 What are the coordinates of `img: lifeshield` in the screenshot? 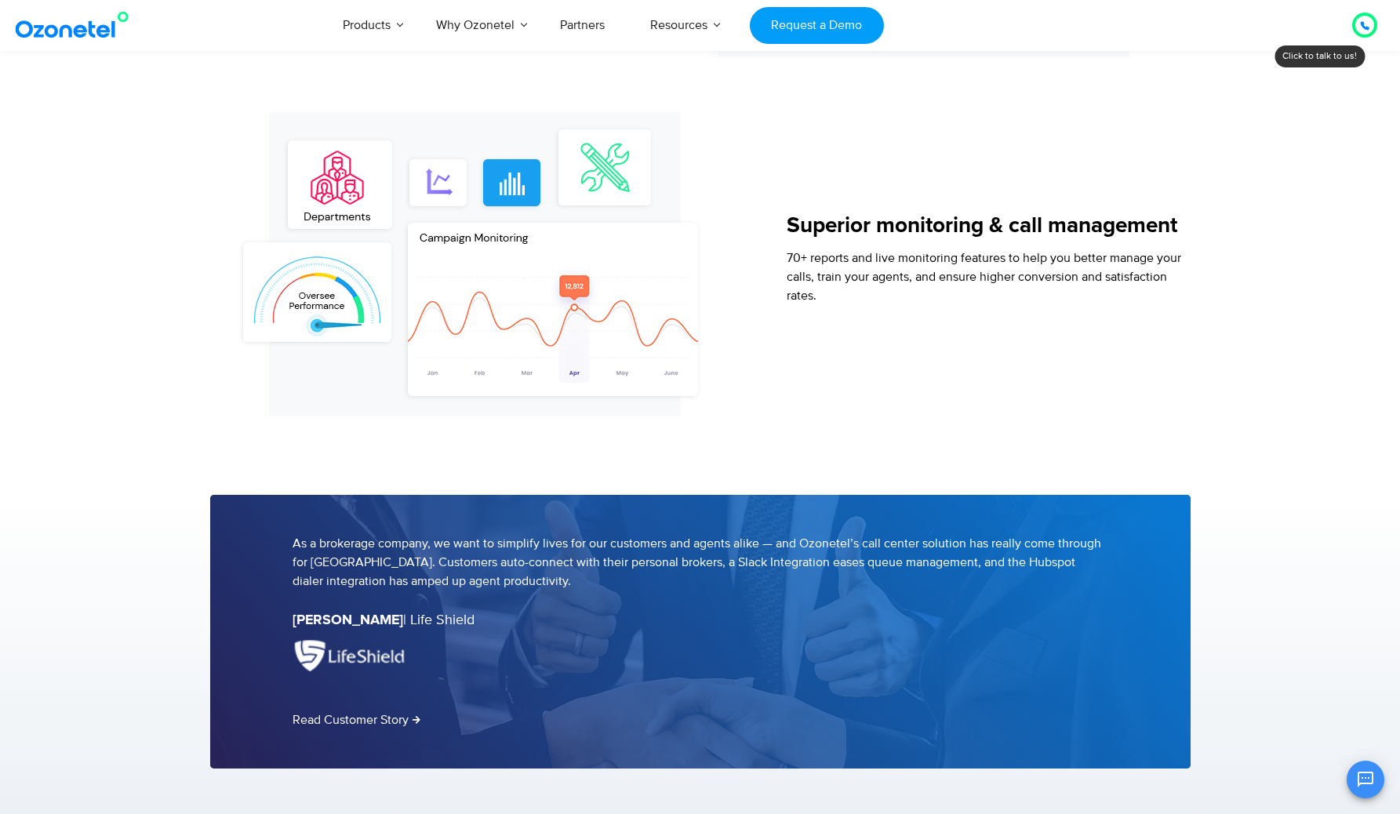 It's located at (350, 655).